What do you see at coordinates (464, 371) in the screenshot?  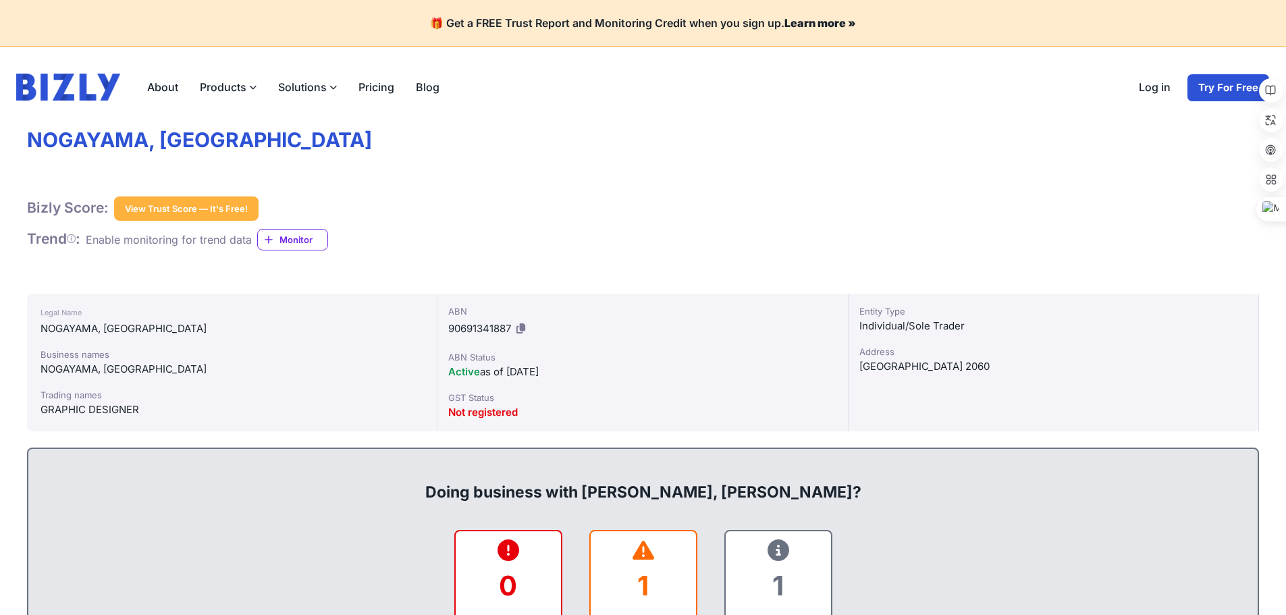 I see `span: Active` at bounding box center [464, 371].